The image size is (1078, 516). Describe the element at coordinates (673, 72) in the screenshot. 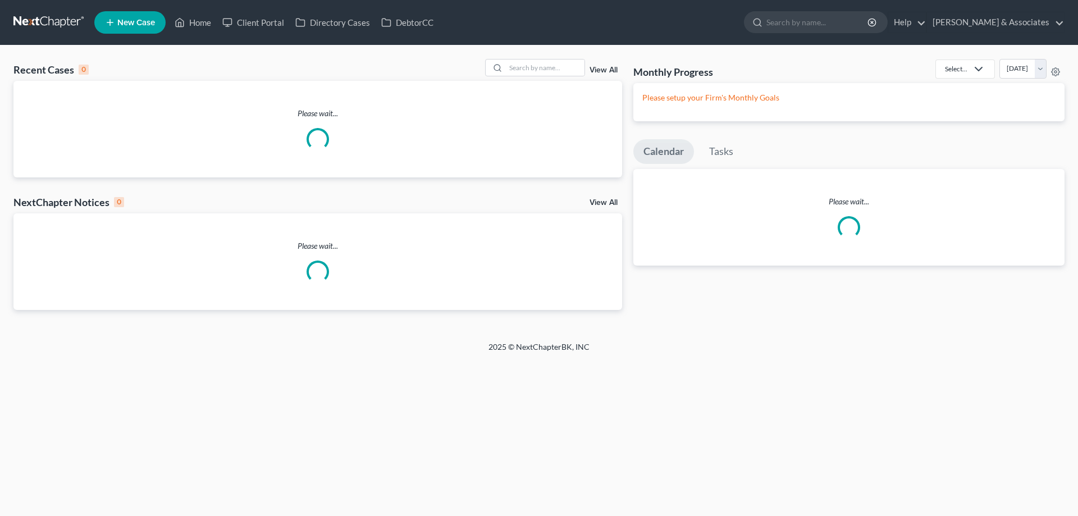

I see `h3: Monthly Progress` at that location.